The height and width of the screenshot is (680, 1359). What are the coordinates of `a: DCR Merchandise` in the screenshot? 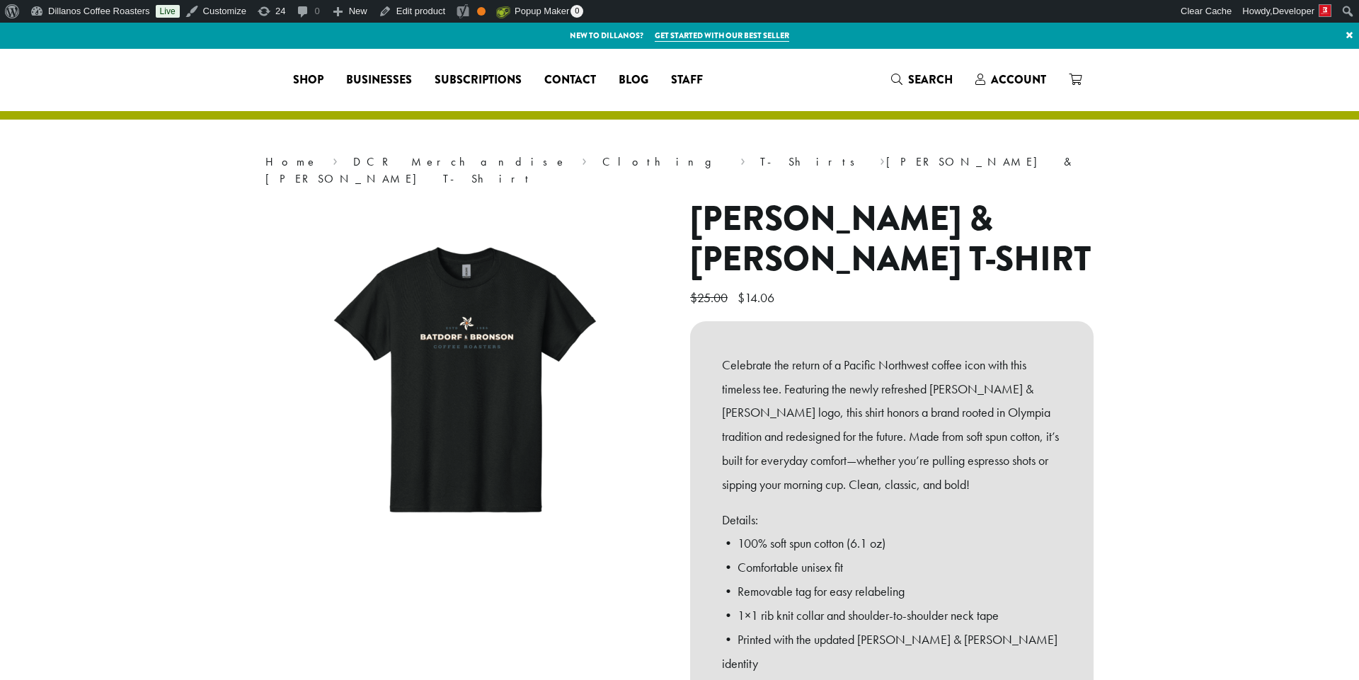 It's located at (460, 161).